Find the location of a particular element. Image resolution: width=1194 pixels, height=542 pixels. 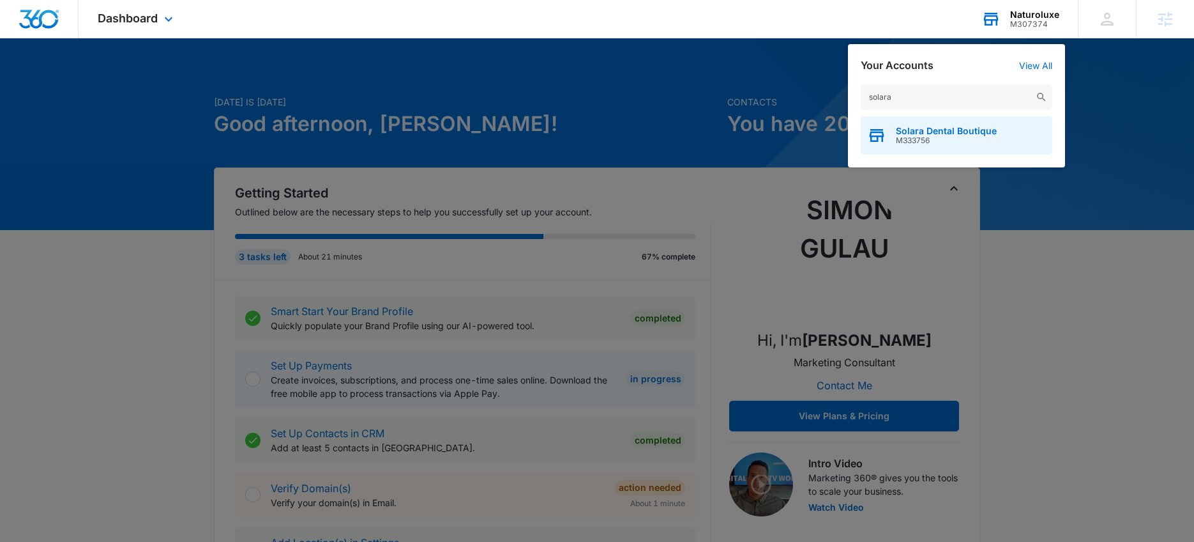

input: Search Accounts is located at coordinates (957, 97).